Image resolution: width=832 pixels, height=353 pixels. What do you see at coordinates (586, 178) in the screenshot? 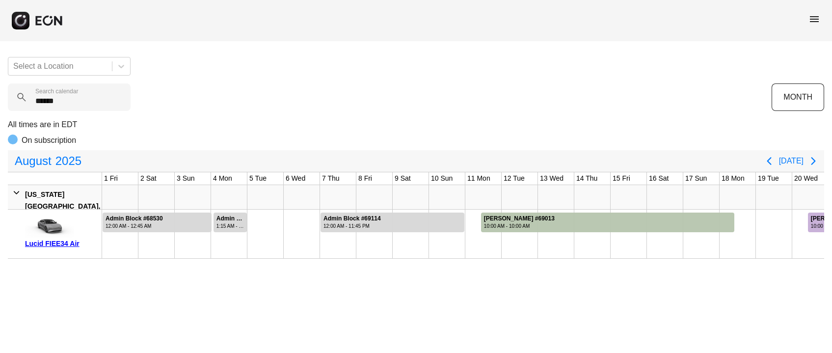
I see `div: 14 Thu` at bounding box center [586, 178].